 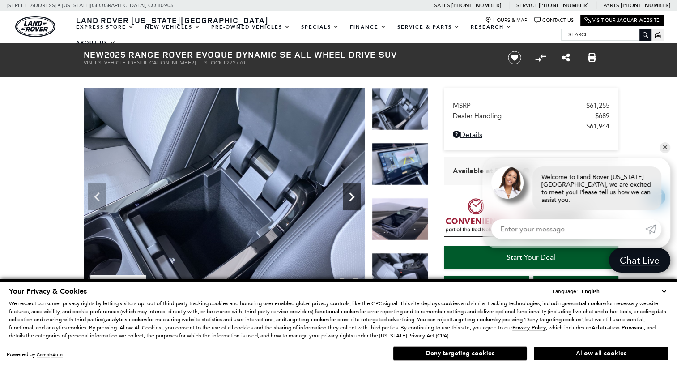 What do you see at coordinates (531, 257) in the screenshot?
I see `span: Start Your Deal` at bounding box center [531, 257].